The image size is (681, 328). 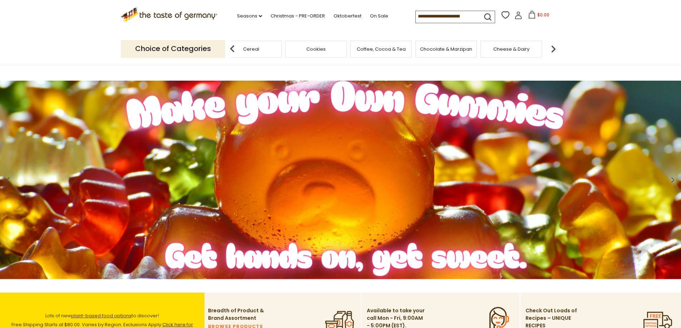 What do you see at coordinates (251, 49) in the screenshot?
I see `a: Cereal` at bounding box center [251, 49].